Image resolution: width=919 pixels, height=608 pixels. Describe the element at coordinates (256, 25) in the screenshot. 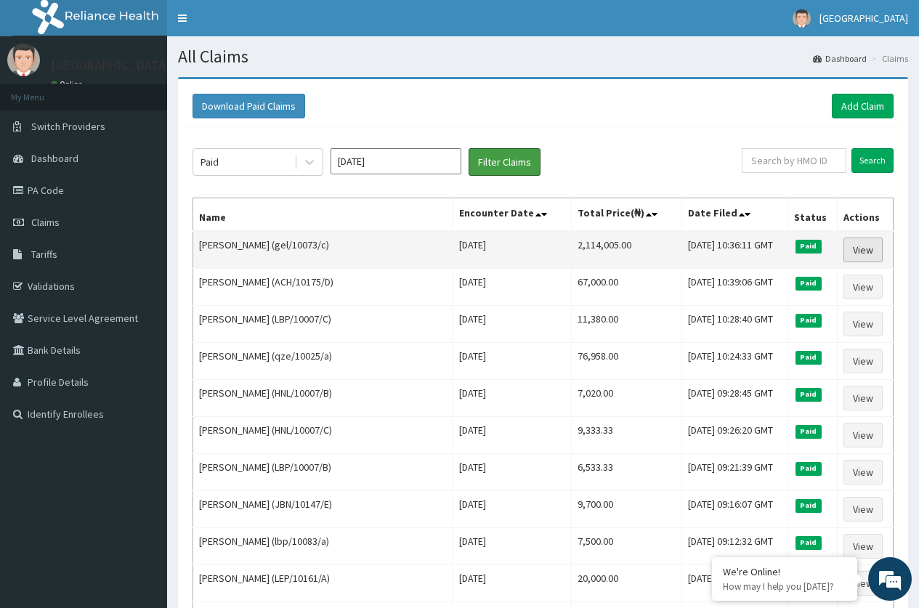

I see `div: Minimize live chat window` at that location.